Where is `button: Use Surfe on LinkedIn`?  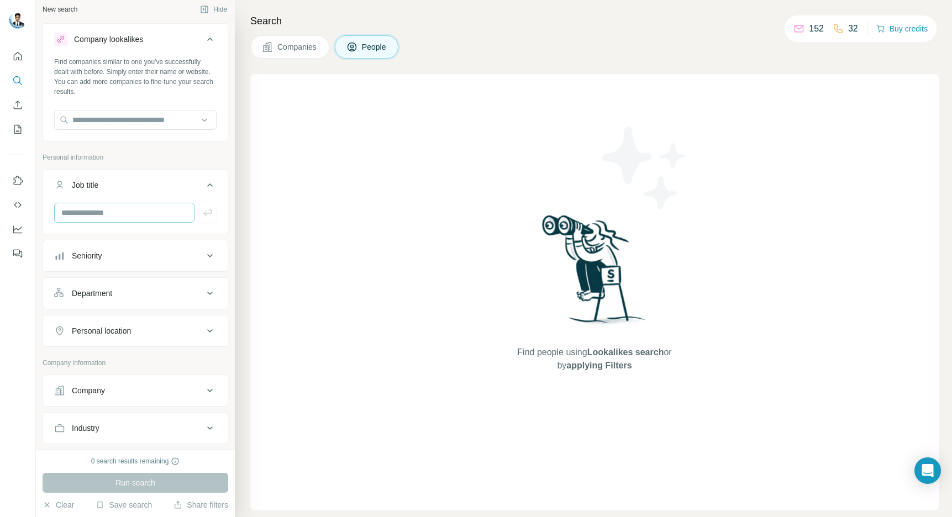 button: Use Surfe on LinkedIn is located at coordinates (18, 181).